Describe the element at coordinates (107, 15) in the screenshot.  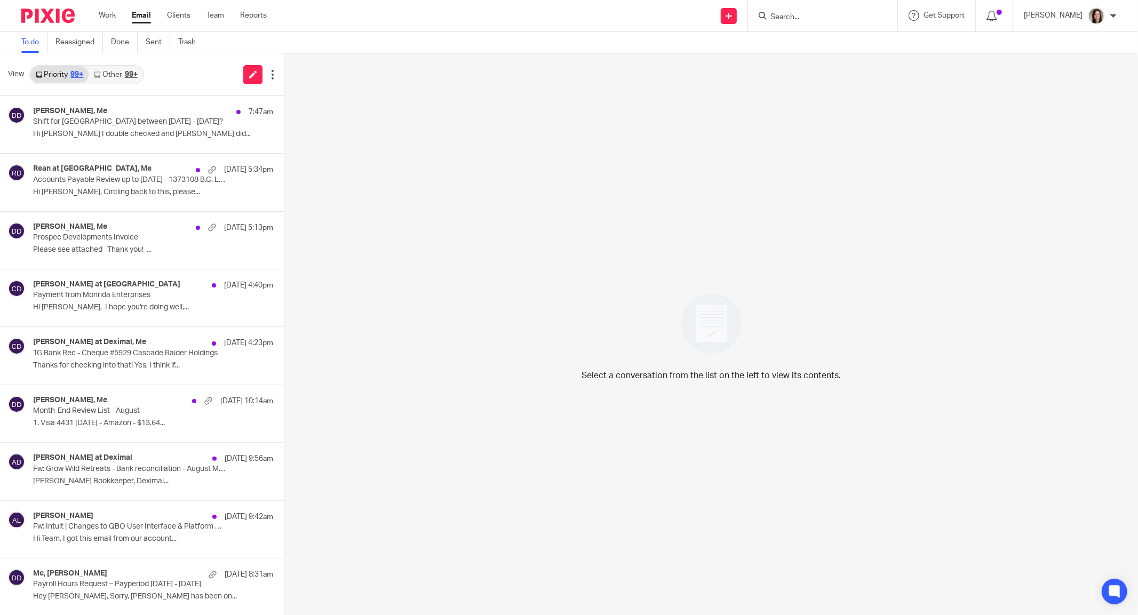
I see `a: Work` at that location.